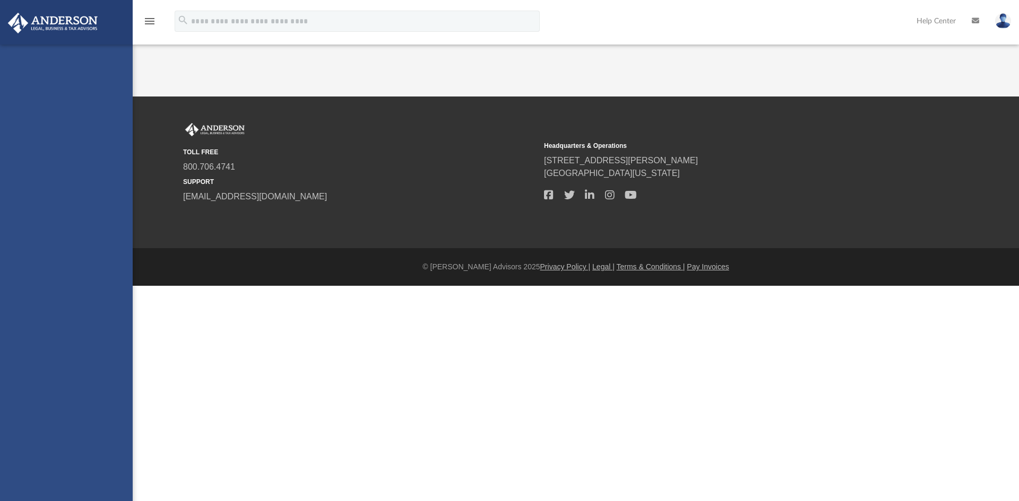 The image size is (1019, 501). Describe the element at coordinates (650, 267) in the screenshot. I see `a: Terms & Conditions |` at that location.